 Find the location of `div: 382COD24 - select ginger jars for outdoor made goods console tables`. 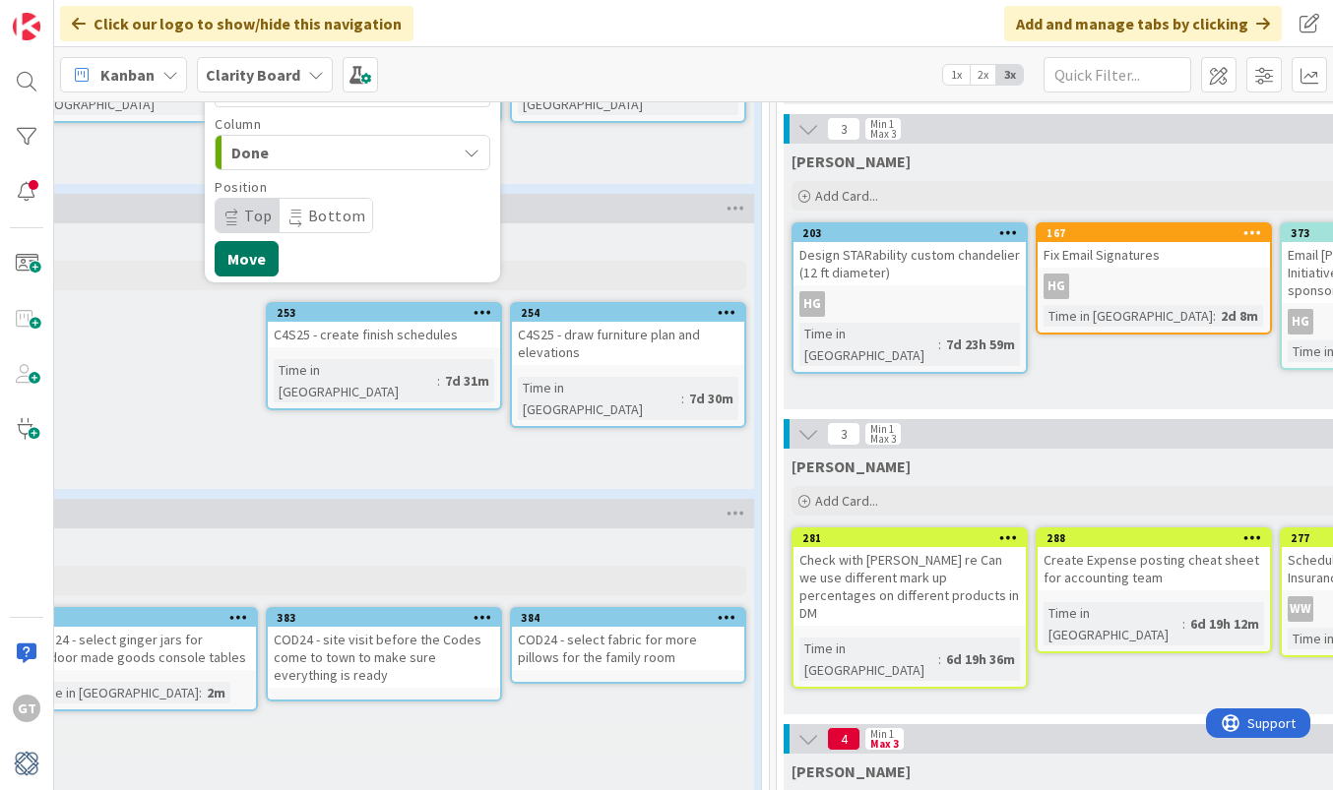

div: 382COD24 - select ginger jars for outdoor made goods console tables is located at coordinates (140, 640).